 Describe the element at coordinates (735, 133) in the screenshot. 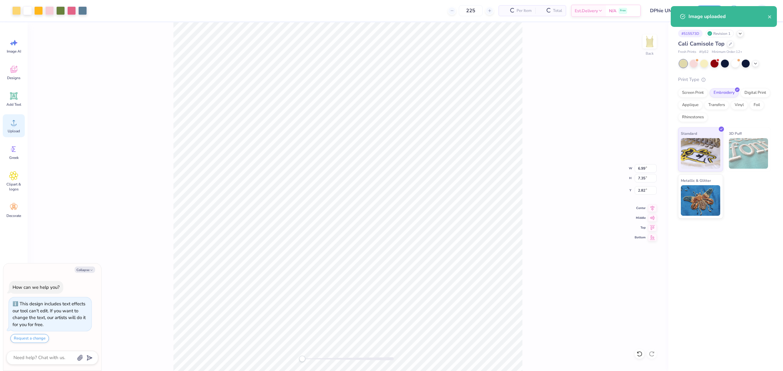

I see `span: 3D Puff` at that location.